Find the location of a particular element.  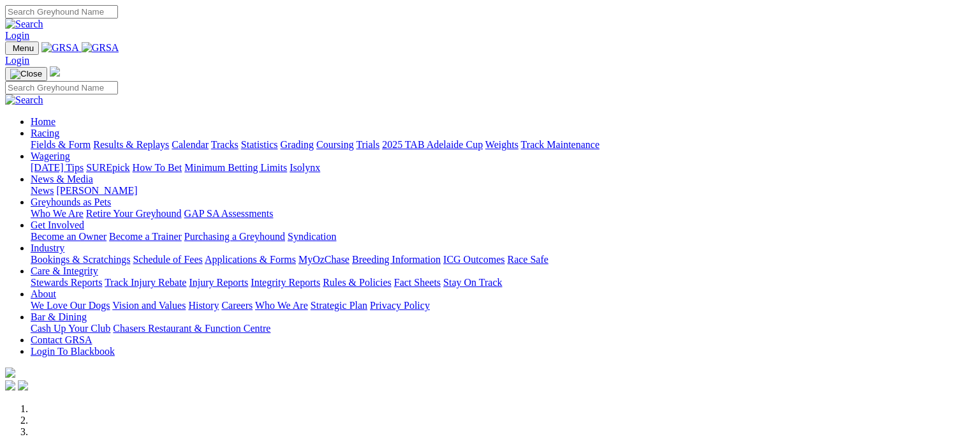

a: Coursing is located at coordinates (335, 144).